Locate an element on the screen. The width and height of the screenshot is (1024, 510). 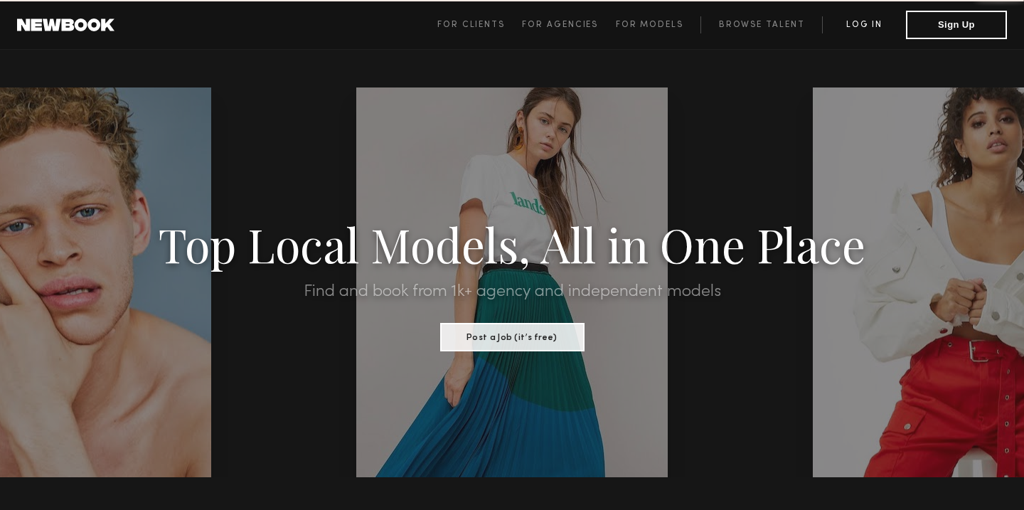
a: For Agencies is located at coordinates (568, 25).